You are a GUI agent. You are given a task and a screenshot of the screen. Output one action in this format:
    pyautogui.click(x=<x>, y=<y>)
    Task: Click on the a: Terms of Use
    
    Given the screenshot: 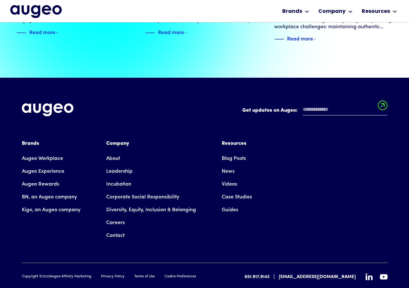 What is the action you would take?
    pyautogui.click(x=144, y=277)
    